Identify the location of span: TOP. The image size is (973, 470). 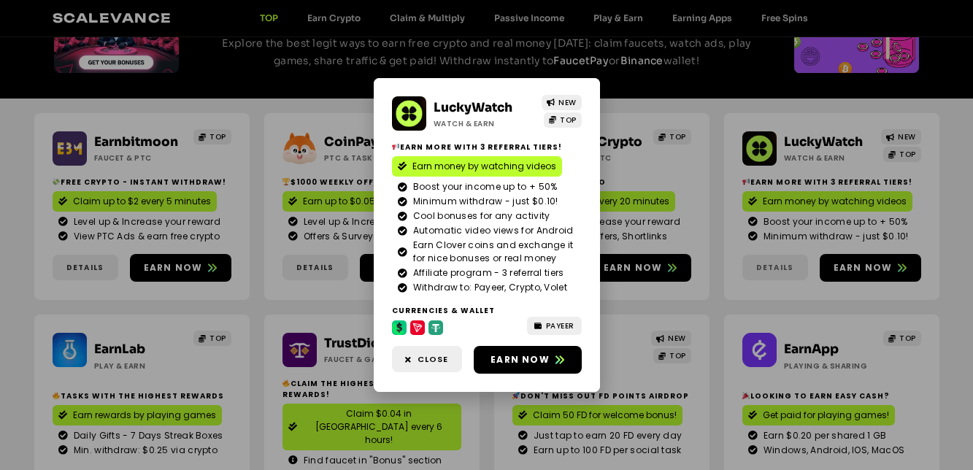
(568, 120).